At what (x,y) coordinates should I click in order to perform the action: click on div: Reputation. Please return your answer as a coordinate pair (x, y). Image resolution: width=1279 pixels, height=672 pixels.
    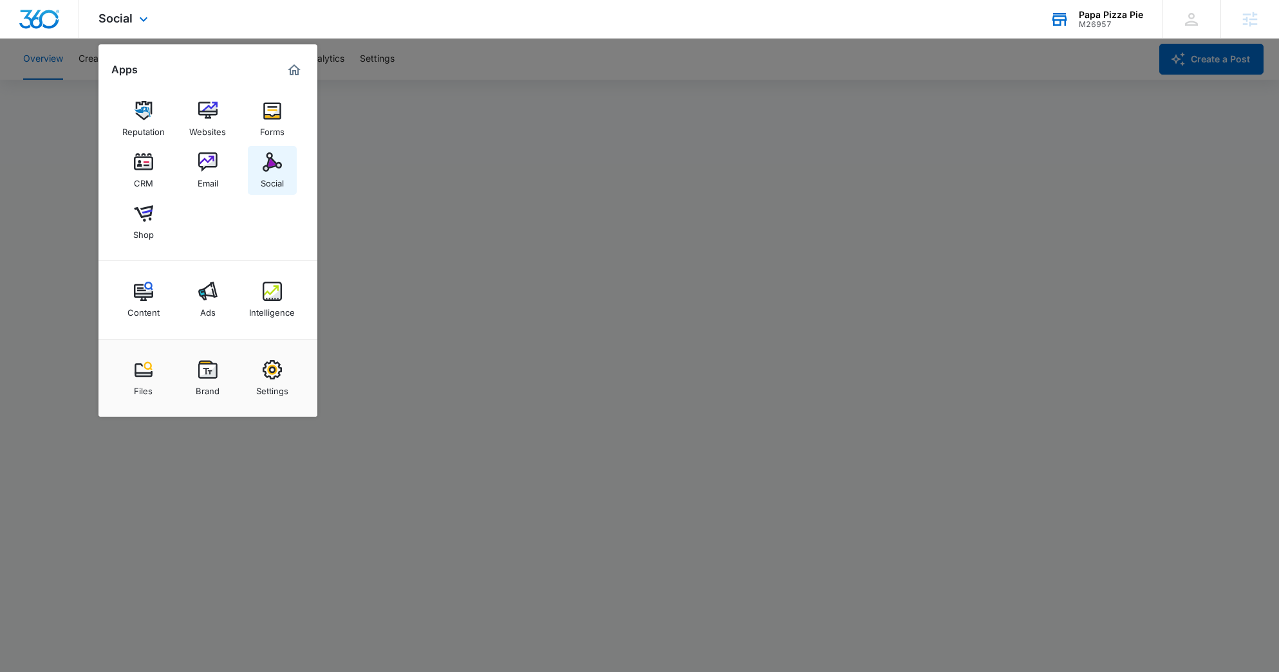
    Looking at the image, I should click on (143, 129).